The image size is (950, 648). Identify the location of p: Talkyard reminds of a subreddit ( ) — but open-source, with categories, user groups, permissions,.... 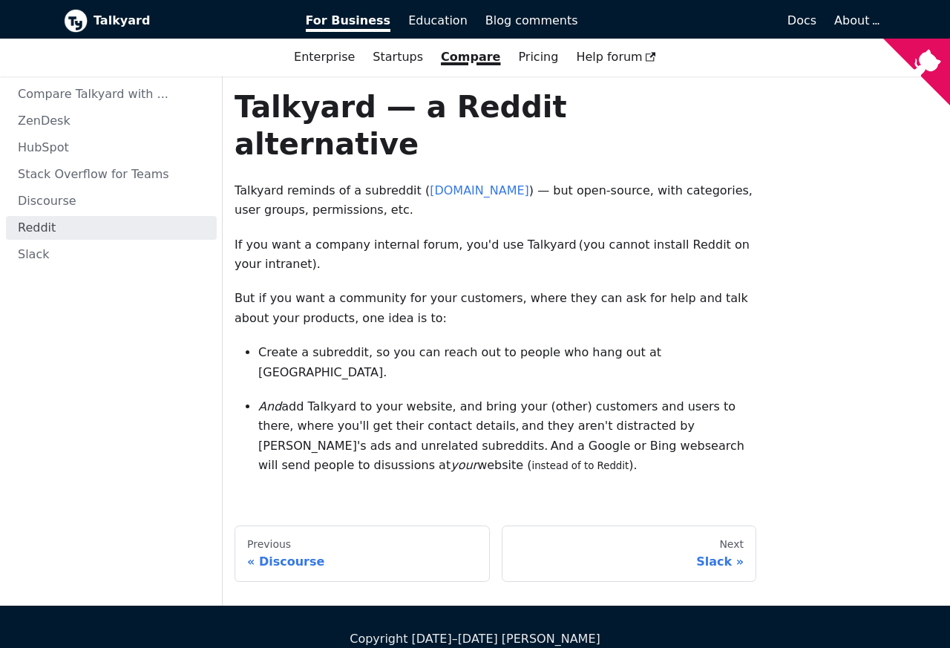
(495, 200).